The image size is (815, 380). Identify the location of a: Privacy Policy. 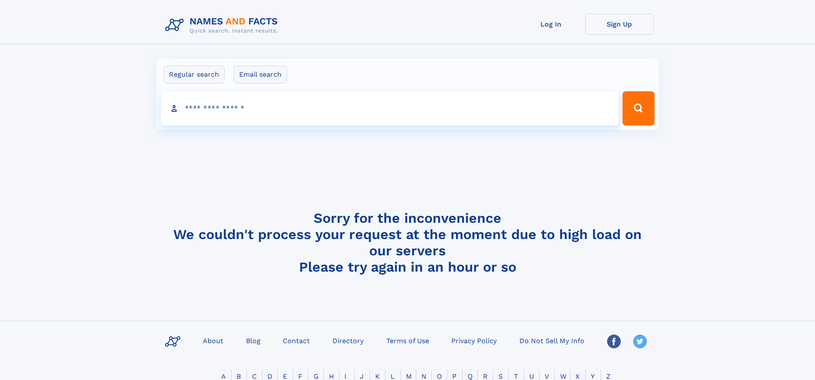
(474, 340).